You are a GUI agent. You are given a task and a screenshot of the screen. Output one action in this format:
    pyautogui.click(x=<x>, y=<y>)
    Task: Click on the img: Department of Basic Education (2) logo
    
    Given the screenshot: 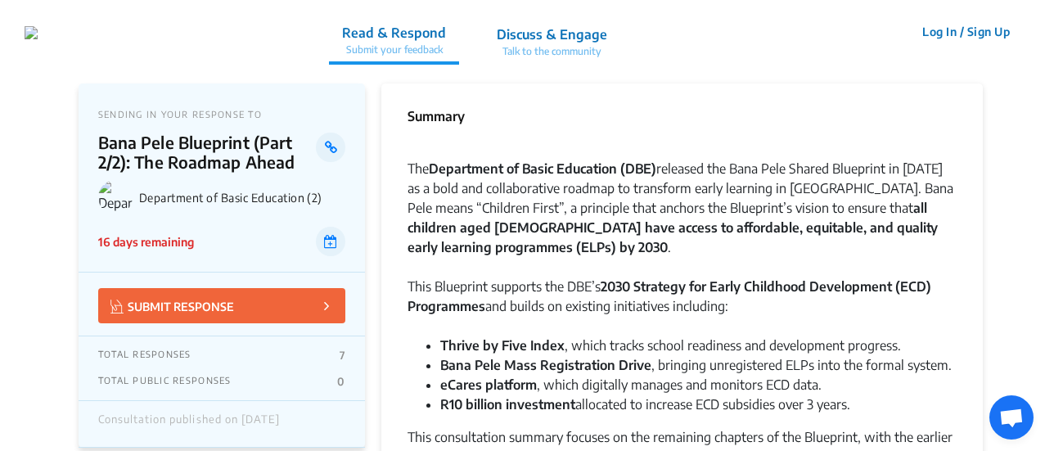 What is the action you would take?
    pyautogui.click(x=115, y=197)
    